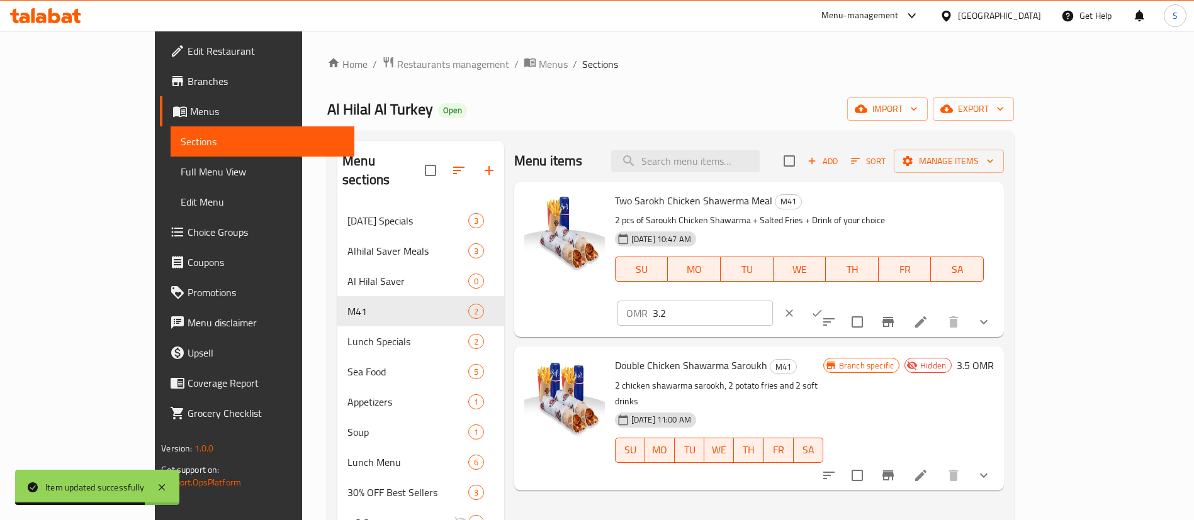  I want to click on button: Add, so click(823, 161).